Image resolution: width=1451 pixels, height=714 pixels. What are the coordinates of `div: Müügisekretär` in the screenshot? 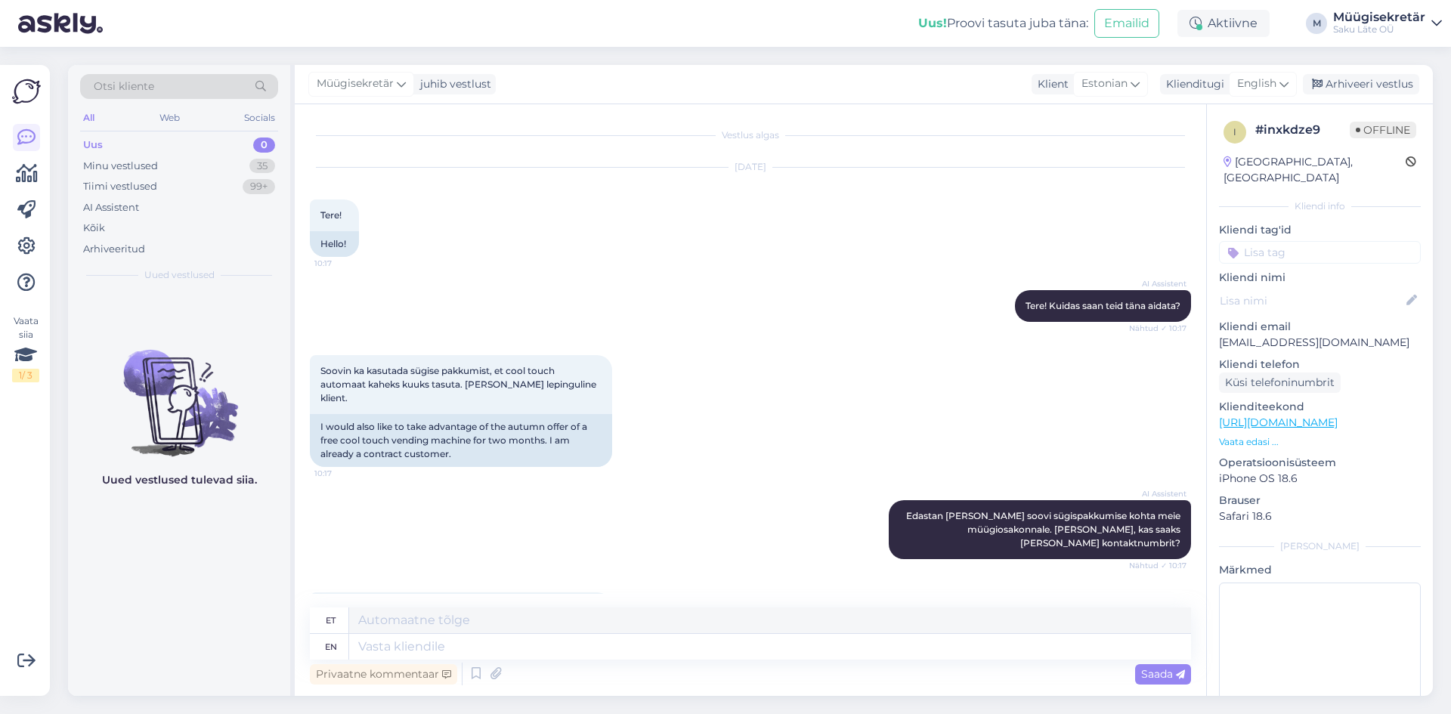 It's located at (1380, 17).